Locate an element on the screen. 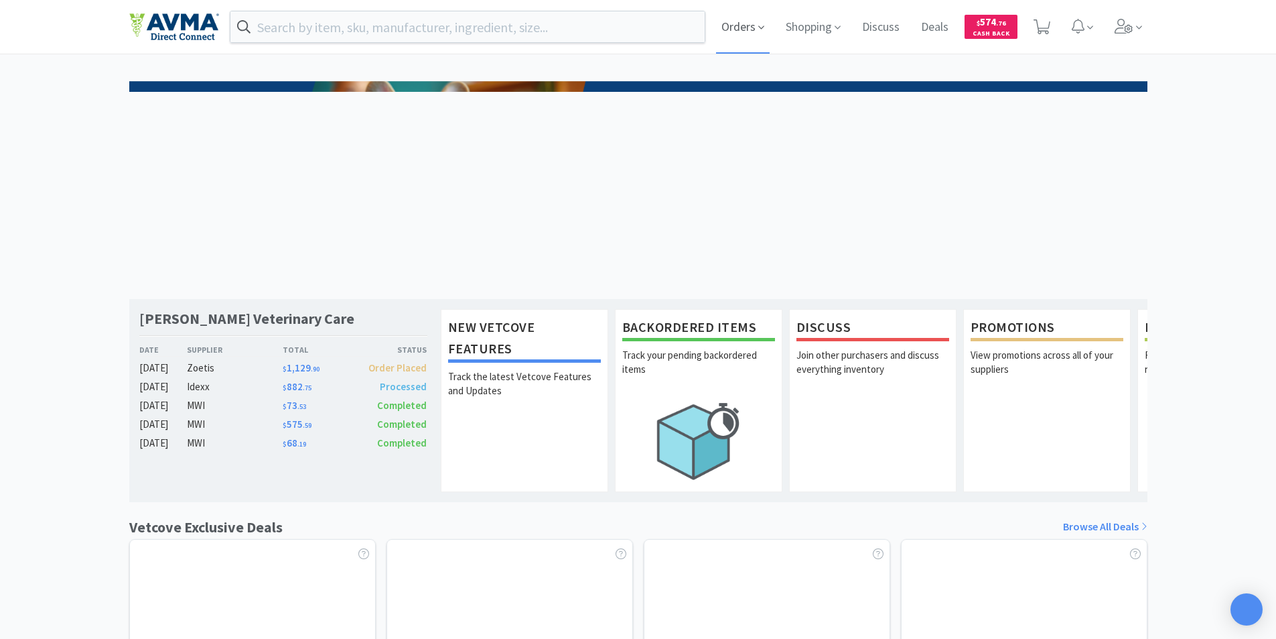  span: . 59 is located at coordinates (307, 425).